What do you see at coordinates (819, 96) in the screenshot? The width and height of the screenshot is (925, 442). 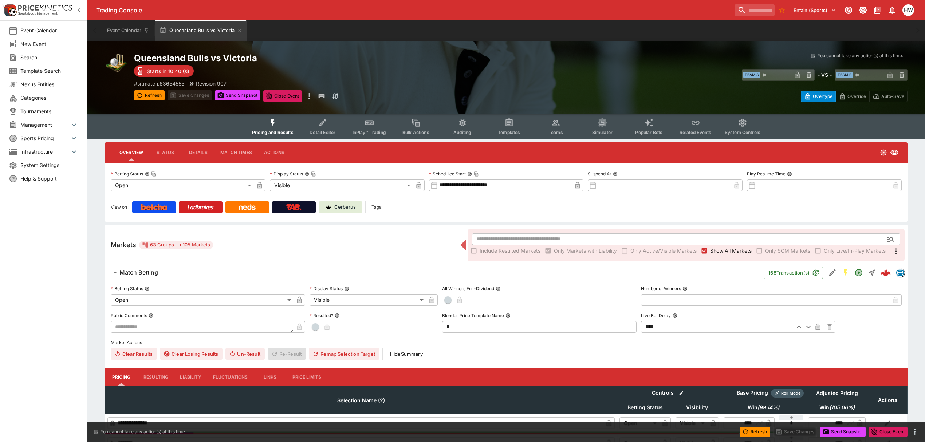 I see `button: Overtype` at bounding box center [819, 96].